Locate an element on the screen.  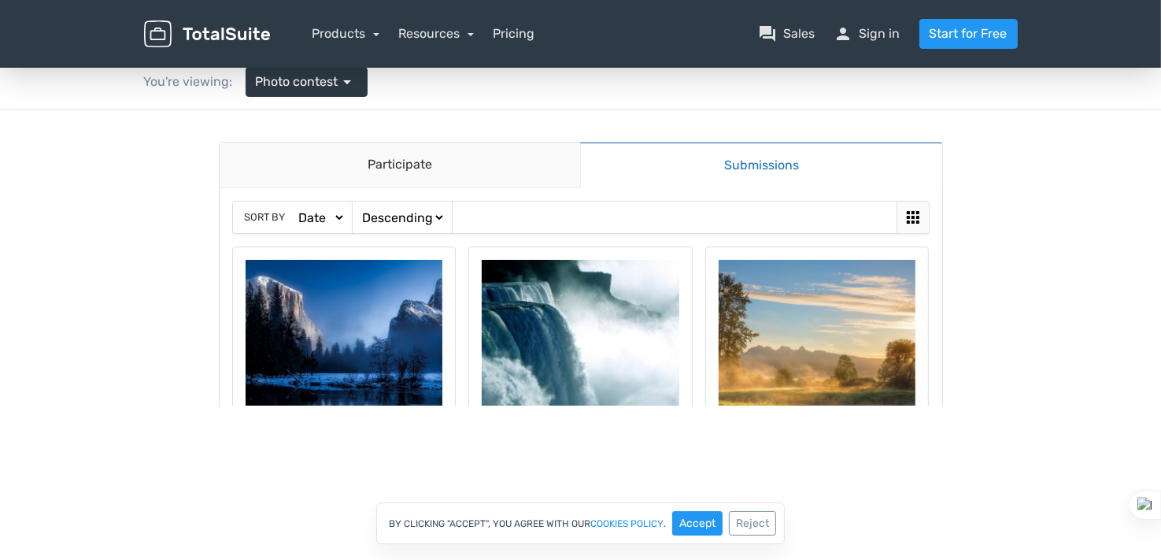
img: british-columbia-3787200_1920-512x512.jpg is located at coordinates (817, 248).